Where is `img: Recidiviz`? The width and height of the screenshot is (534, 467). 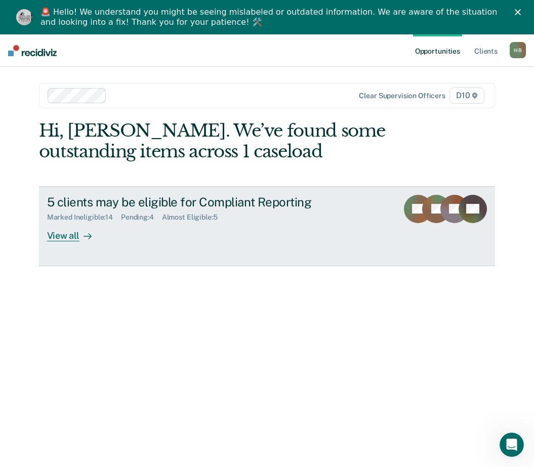
img: Recidiviz is located at coordinates (32, 51).